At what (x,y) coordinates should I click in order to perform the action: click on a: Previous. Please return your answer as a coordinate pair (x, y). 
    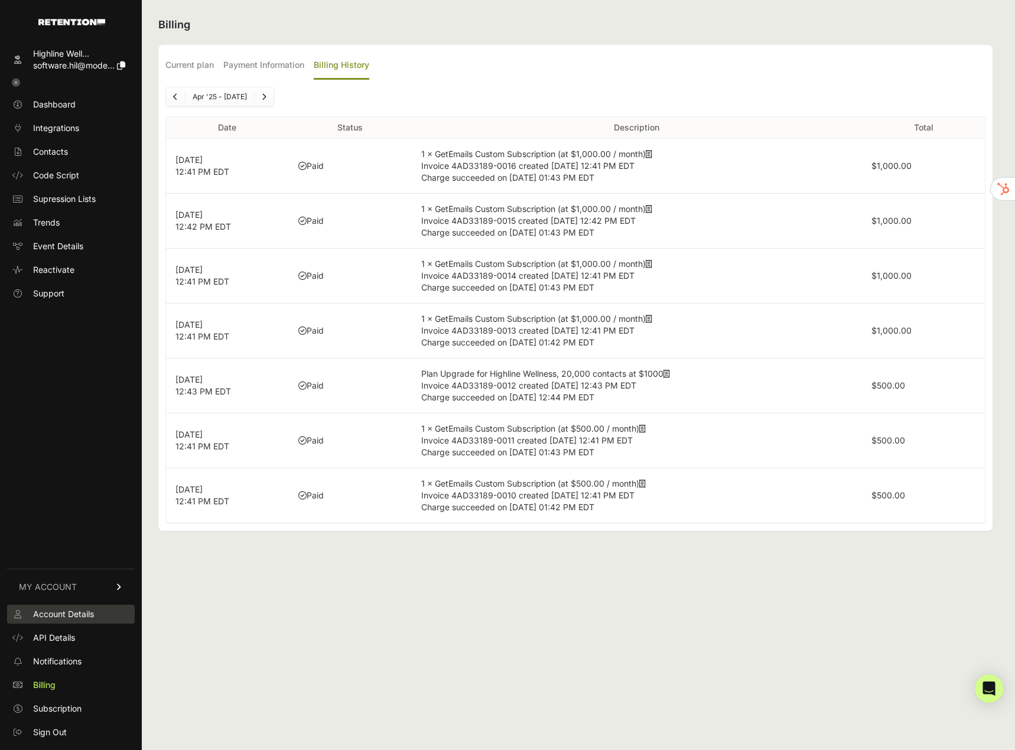
    Looking at the image, I should click on (175, 97).